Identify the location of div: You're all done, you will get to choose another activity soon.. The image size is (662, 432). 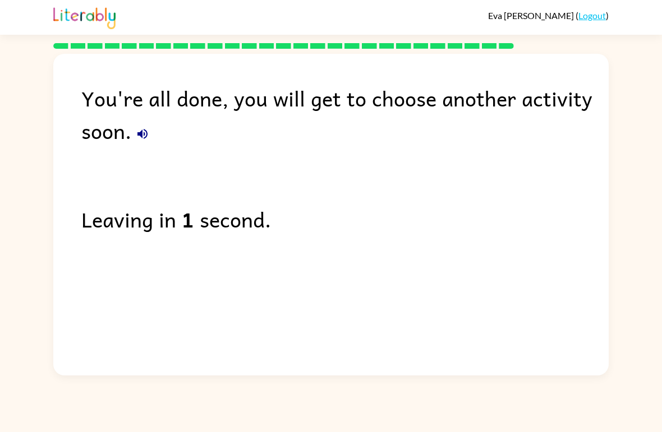
(345, 114).